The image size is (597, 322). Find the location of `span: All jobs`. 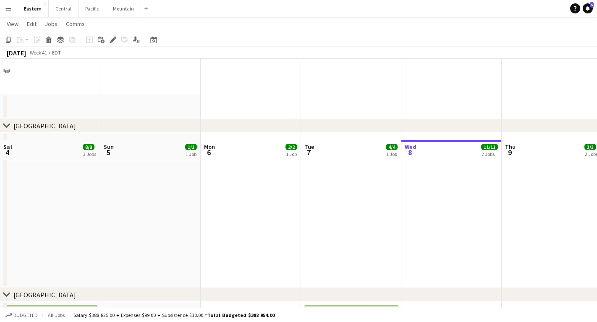

span: All jobs is located at coordinates (56, 315).